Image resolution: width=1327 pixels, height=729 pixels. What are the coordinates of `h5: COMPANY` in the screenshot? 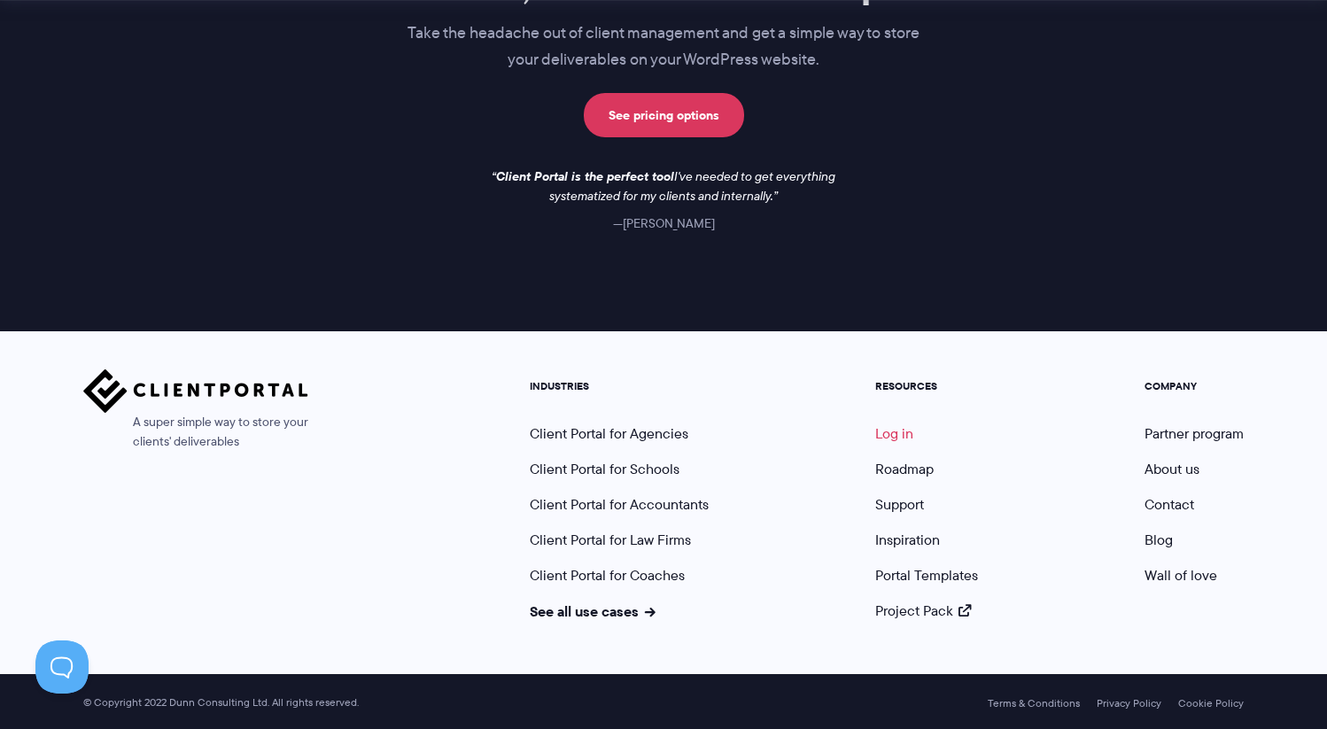 It's located at (1194, 386).